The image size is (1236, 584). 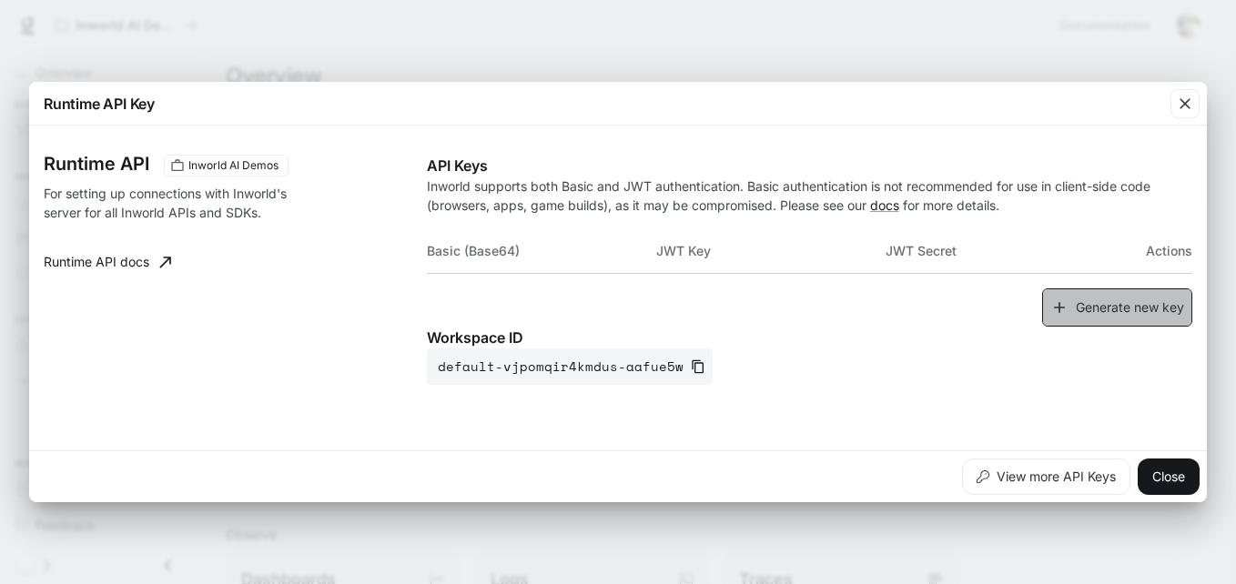 What do you see at coordinates (570, 367) in the screenshot?
I see `button: default-vjpomqir4kmdus-aafue5w` at bounding box center [570, 367].